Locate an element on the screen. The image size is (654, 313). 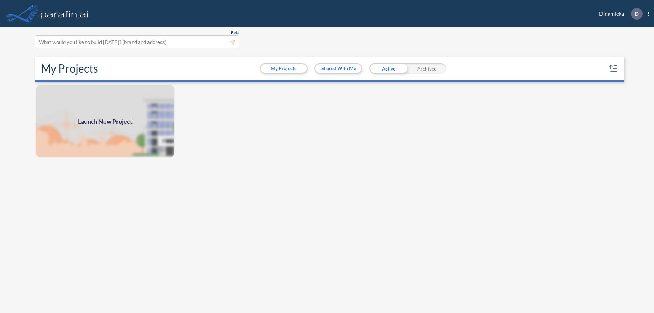
h2: My Projects is located at coordinates (69, 68).